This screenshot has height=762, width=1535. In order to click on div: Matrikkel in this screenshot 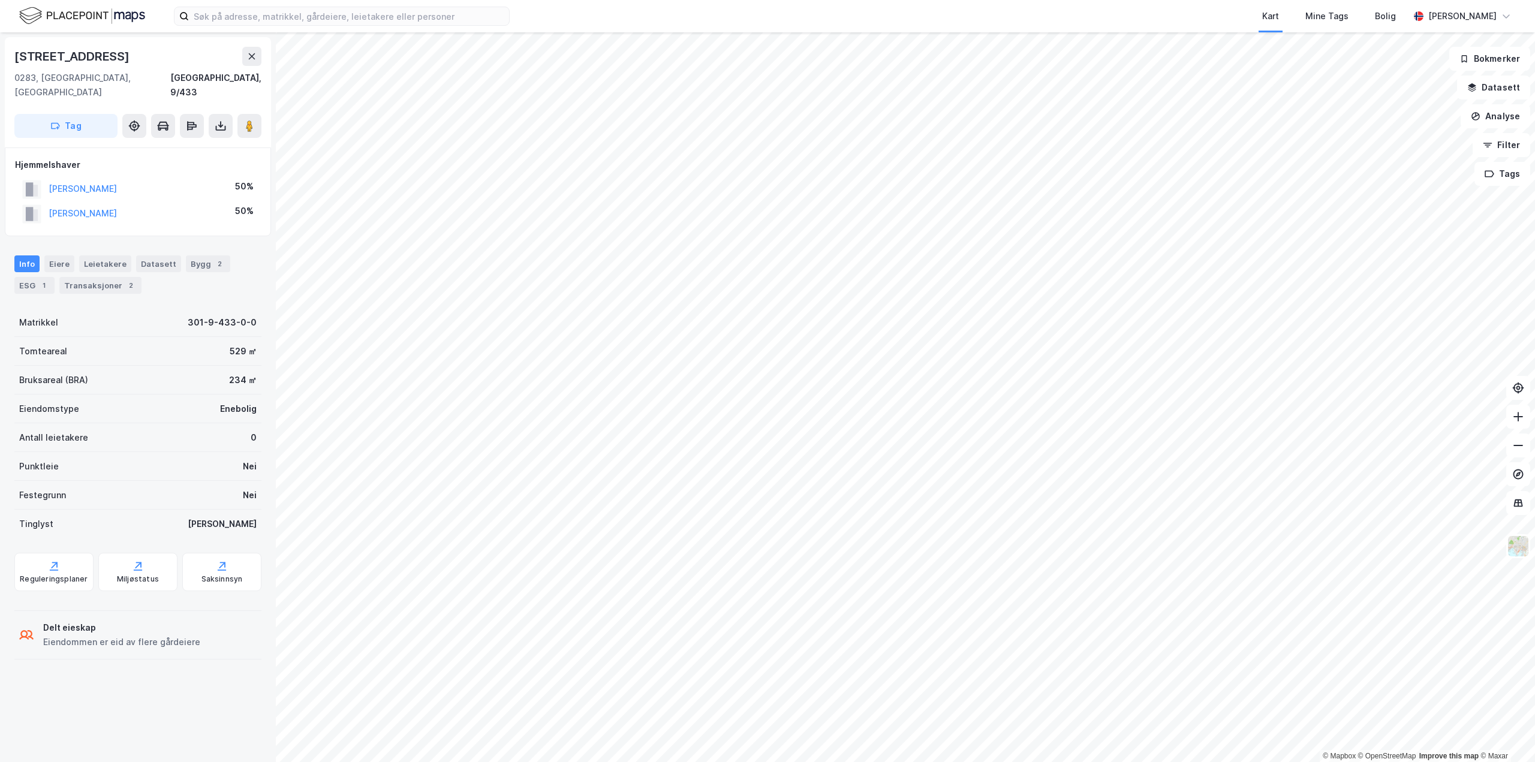, I will do `click(38, 323)`.